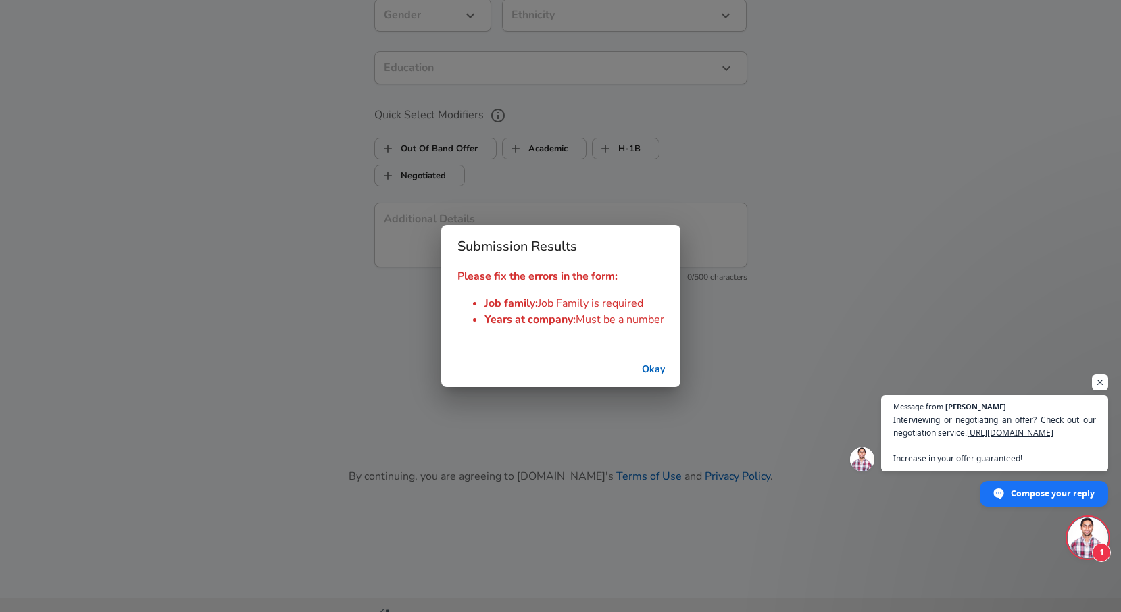 The width and height of the screenshot is (1121, 612). Describe the element at coordinates (511, 303) in the screenshot. I see `span: Job family :` at that location.